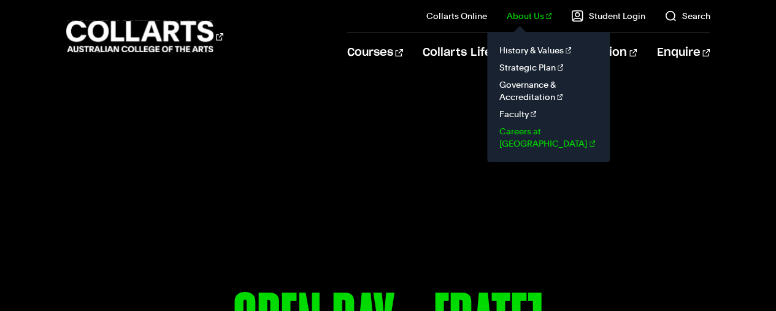 The width and height of the screenshot is (776, 311). I want to click on a: Faculty, so click(548, 114).